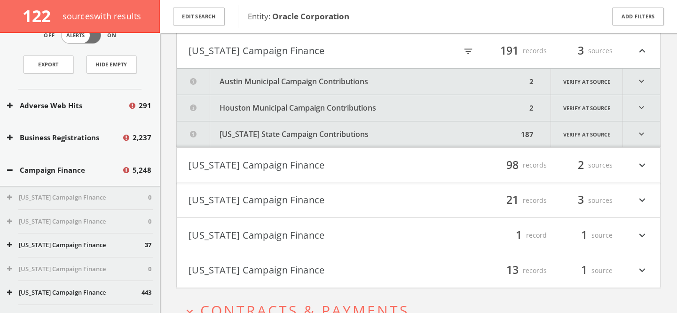 This screenshot has height=313, width=677. What do you see at coordinates (199, 16) in the screenshot?
I see `button: Edit Search` at bounding box center [199, 16].